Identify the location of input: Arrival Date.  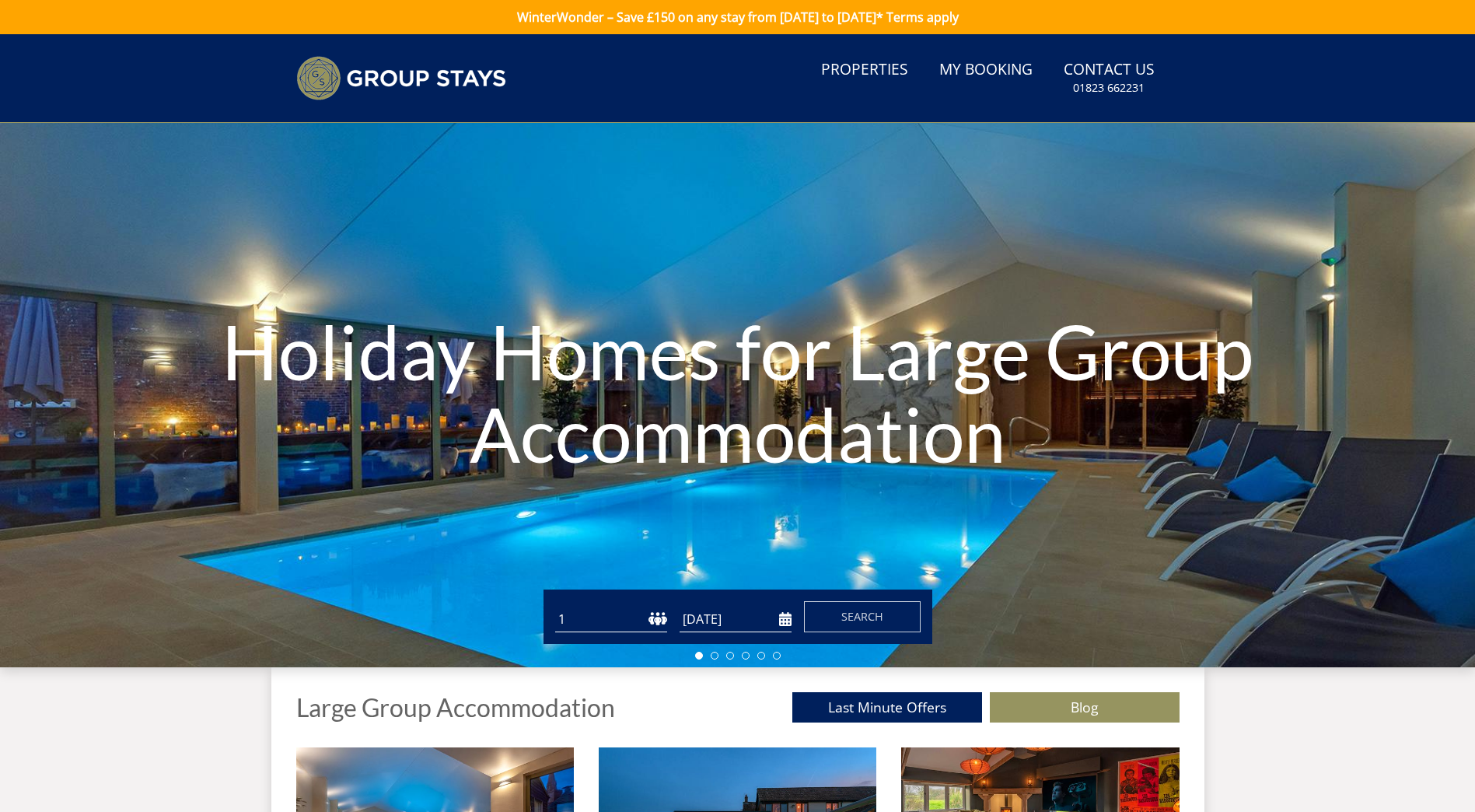
(736, 619).